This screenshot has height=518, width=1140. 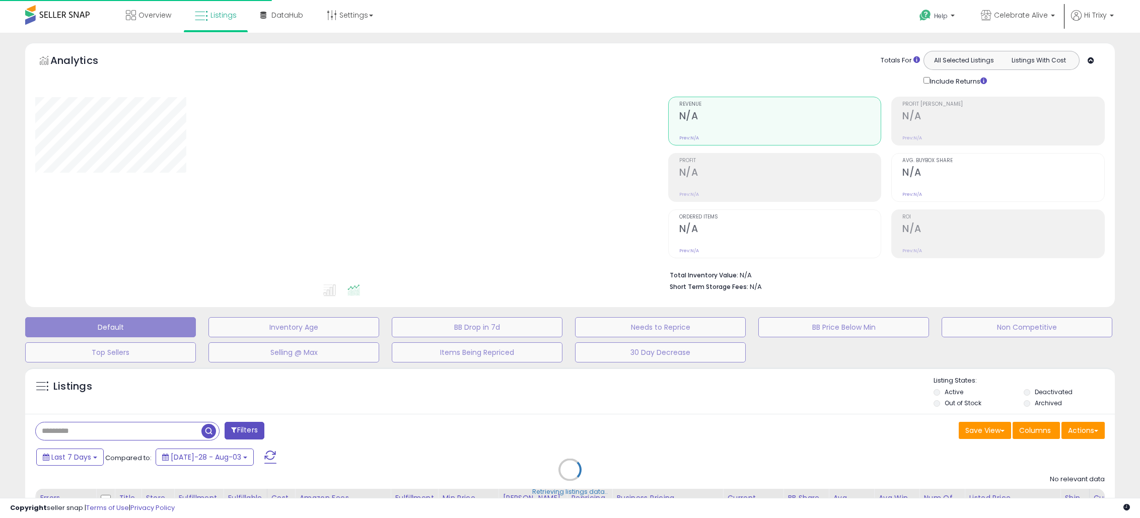 What do you see at coordinates (938, 17) in the screenshot?
I see `a: Help` at bounding box center [938, 17].